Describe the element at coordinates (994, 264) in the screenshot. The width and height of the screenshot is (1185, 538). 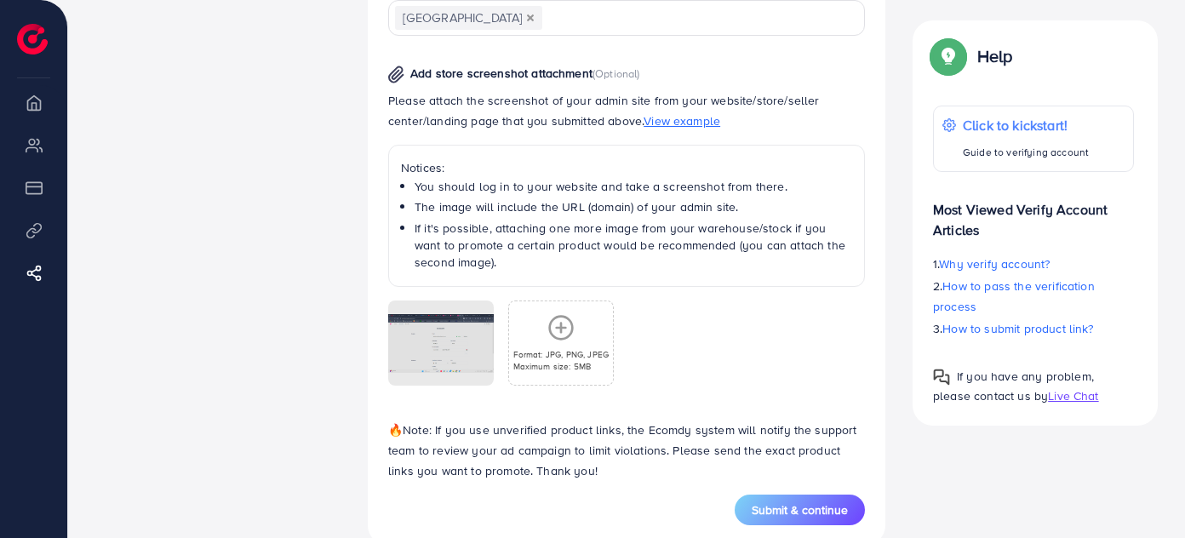
I see `span: Why verify account?` at that location.